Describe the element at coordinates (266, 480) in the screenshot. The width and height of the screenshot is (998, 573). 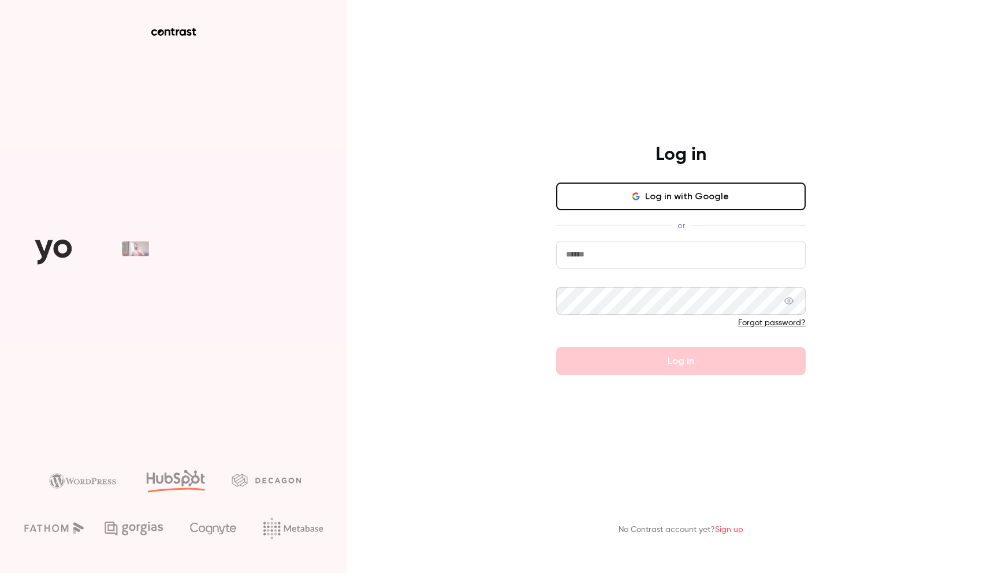
I see `img: decagon` at that location.